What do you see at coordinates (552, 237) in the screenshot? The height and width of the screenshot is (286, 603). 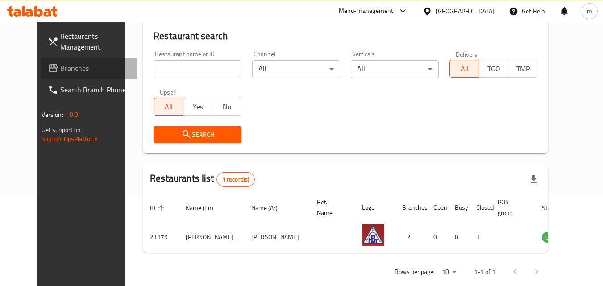 I see `div: OPEN` at bounding box center [552, 237].